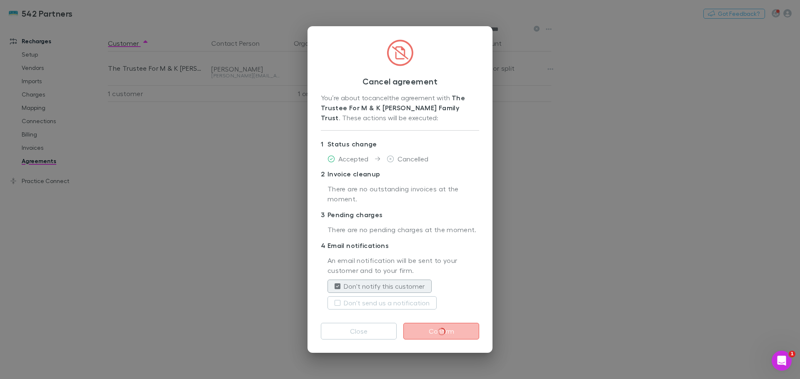 The image size is (800, 379). What do you see at coordinates (324, 174) in the screenshot?
I see `div: 2` at bounding box center [324, 174].